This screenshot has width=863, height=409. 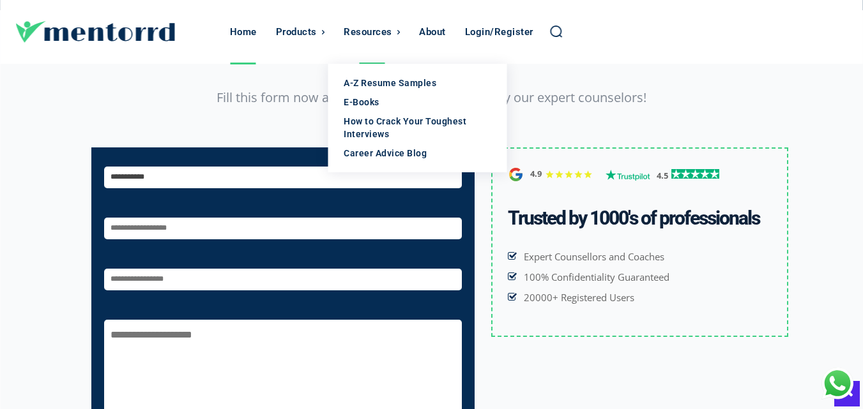 I want to click on a: Search, so click(x=556, y=31).